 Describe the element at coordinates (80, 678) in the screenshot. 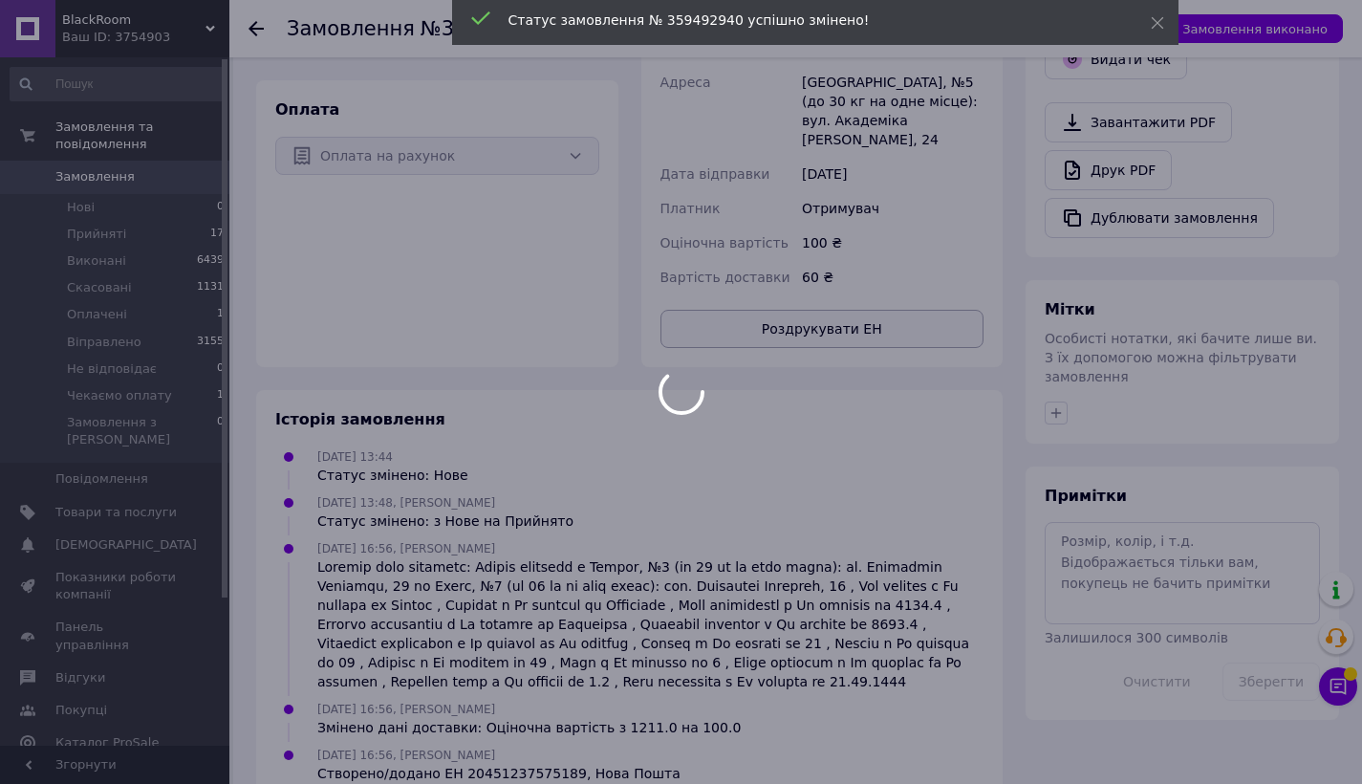

I see `span: Відгуки` at that location.